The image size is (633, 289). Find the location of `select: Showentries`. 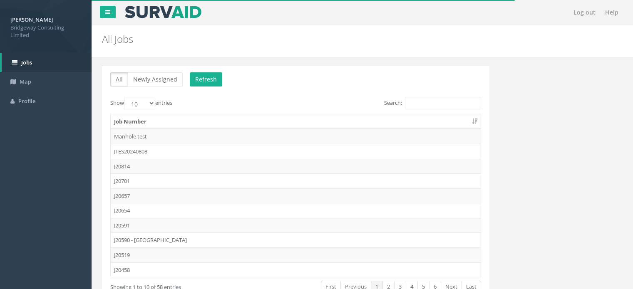

select: Showentries is located at coordinates (140, 103).